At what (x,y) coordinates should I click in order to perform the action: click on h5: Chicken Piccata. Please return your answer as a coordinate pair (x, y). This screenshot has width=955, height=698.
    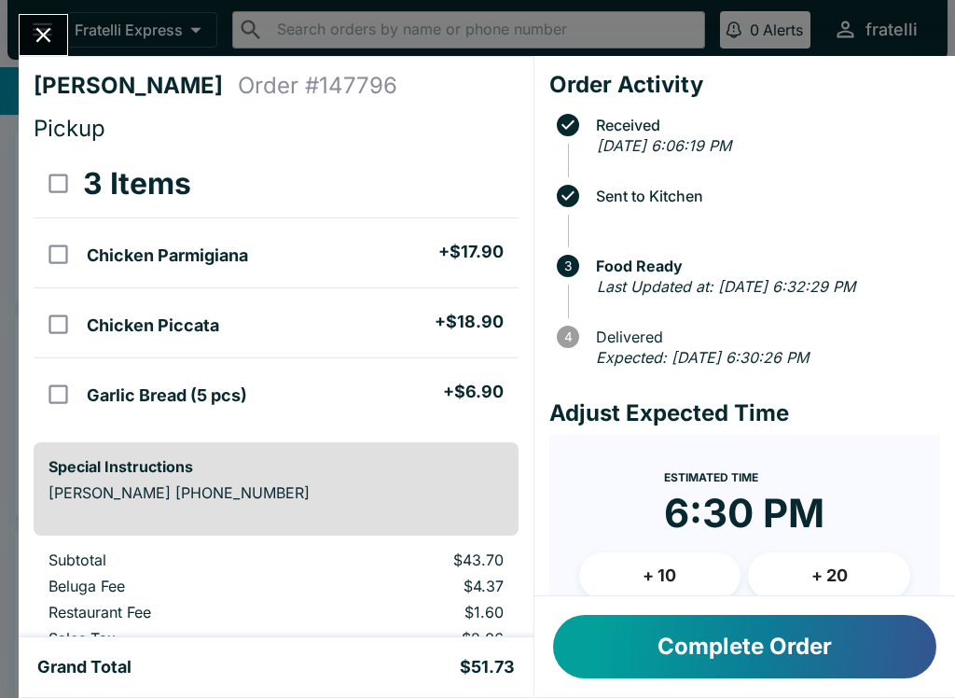
    Looking at the image, I should click on (153, 325).